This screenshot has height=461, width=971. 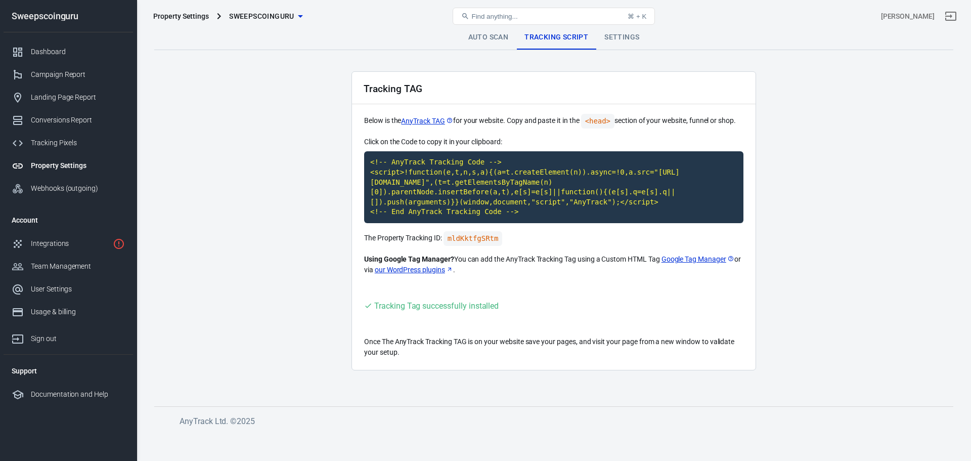 What do you see at coordinates (554, 16) in the screenshot?
I see `button: Find anything...⌘ + K` at bounding box center [554, 16].